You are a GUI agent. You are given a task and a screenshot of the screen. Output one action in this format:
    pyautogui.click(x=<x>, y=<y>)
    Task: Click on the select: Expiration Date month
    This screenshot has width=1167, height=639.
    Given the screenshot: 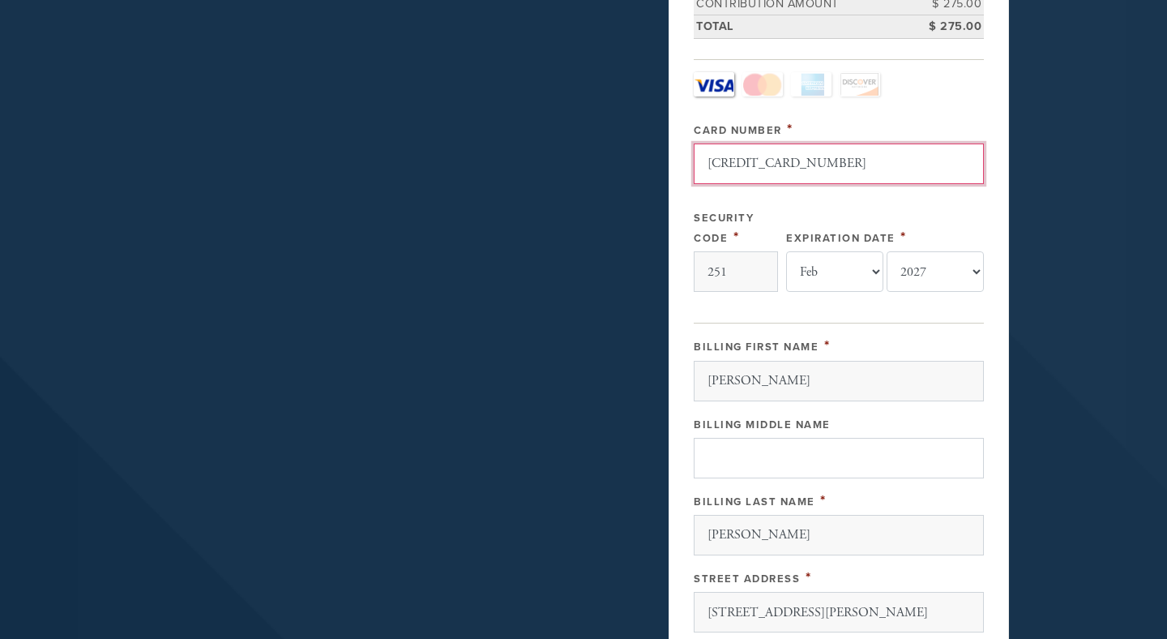 What is the action you would take?
    pyautogui.click(x=835, y=272)
    